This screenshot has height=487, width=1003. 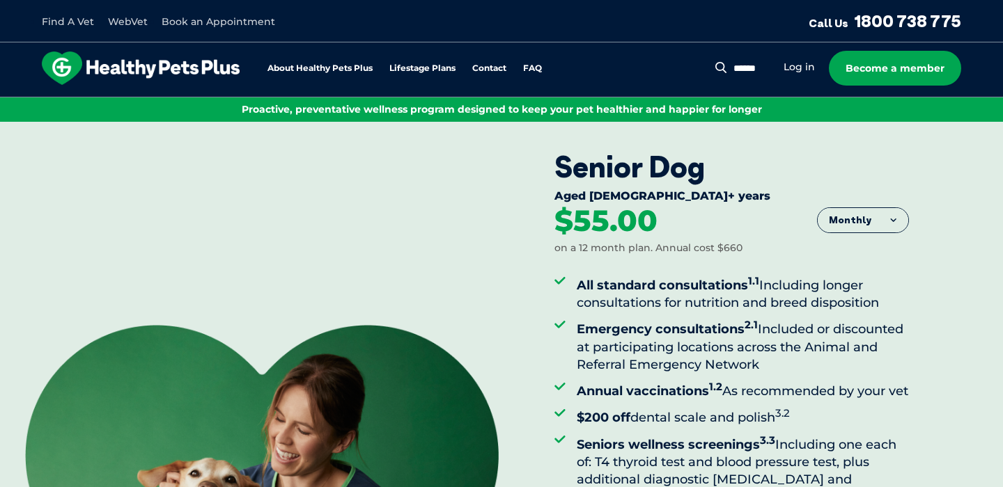 What do you see at coordinates (603, 418) in the screenshot?
I see `strong: $200 off` at bounding box center [603, 418].